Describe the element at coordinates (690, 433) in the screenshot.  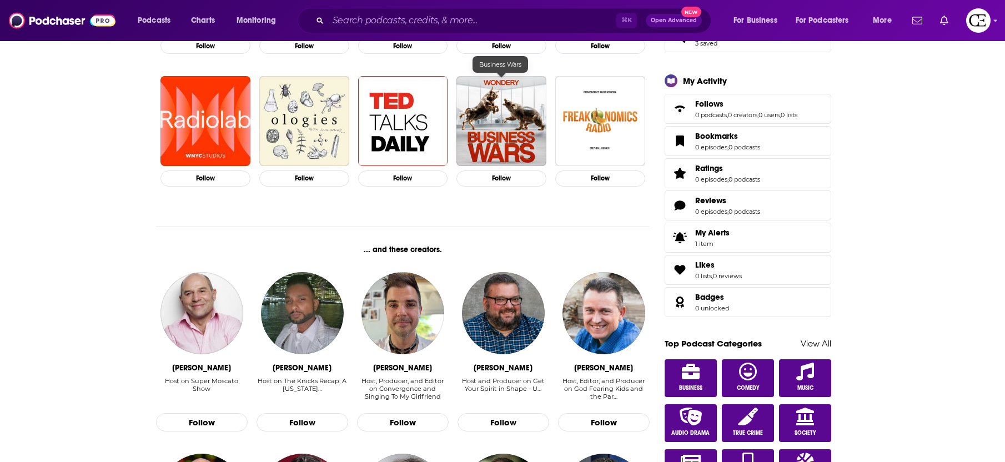
I see `span: Audio Drama` at that location.